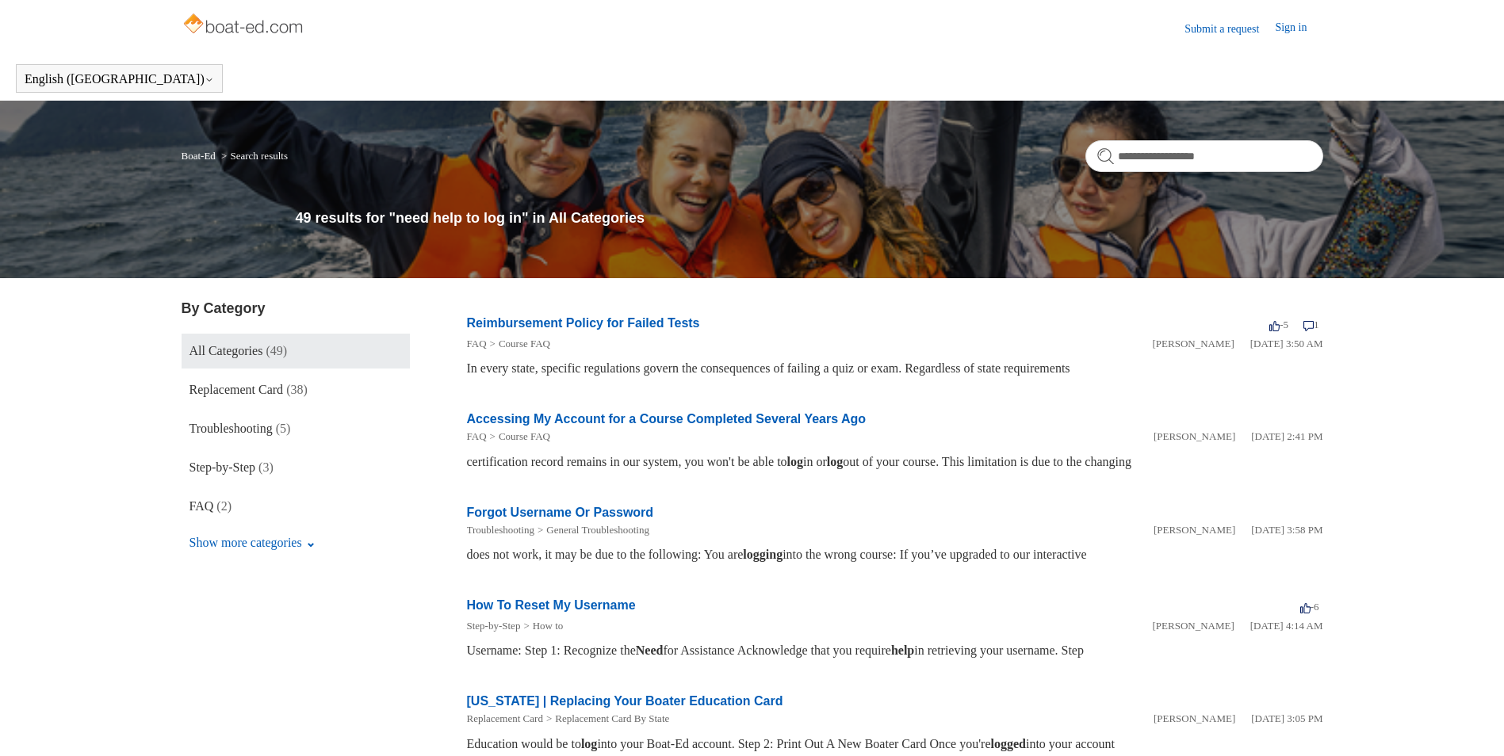 This screenshot has height=756, width=1504. What do you see at coordinates (583, 323) in the screenshot?
I see `a: Reimbursement Policy for Failed Tests` at bounding box center [583, 323].